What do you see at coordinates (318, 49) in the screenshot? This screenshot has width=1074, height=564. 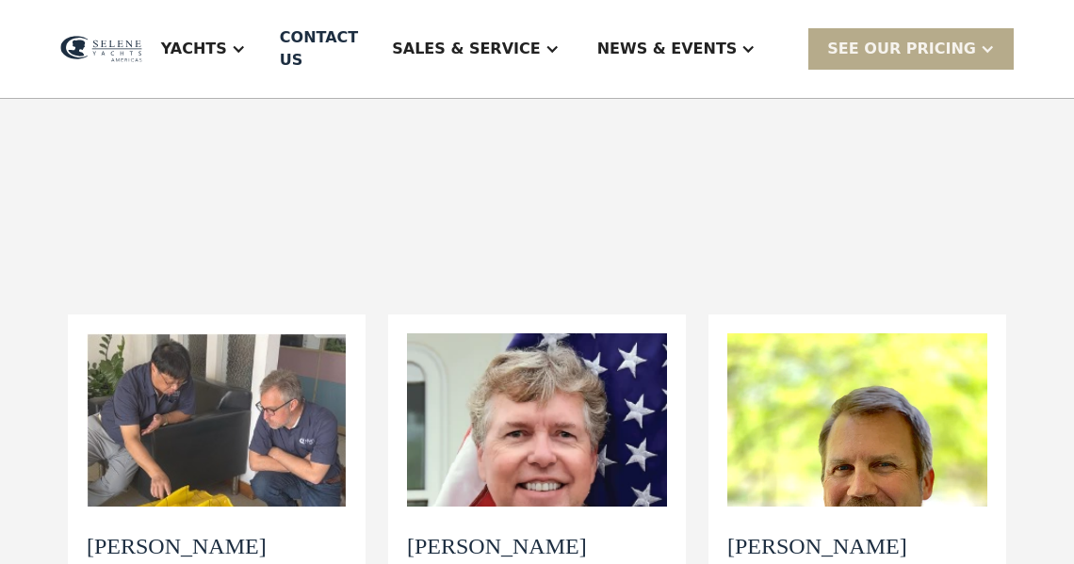 I see `div: Contact US` at bounding box center [318, 49].